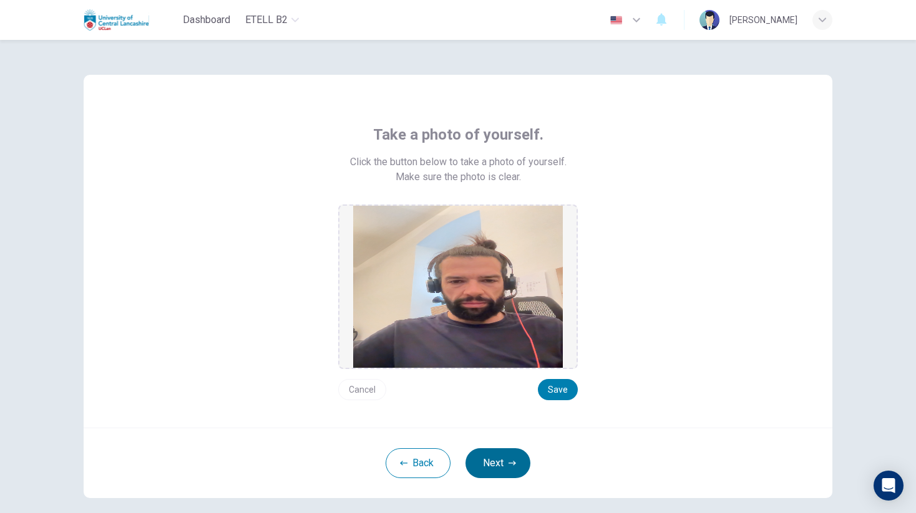  What do you see at coordinates (458, 162) in the screenshot?
I see `span: Click the button below to take a photo of yourself.` at bounding box center [458, 162].